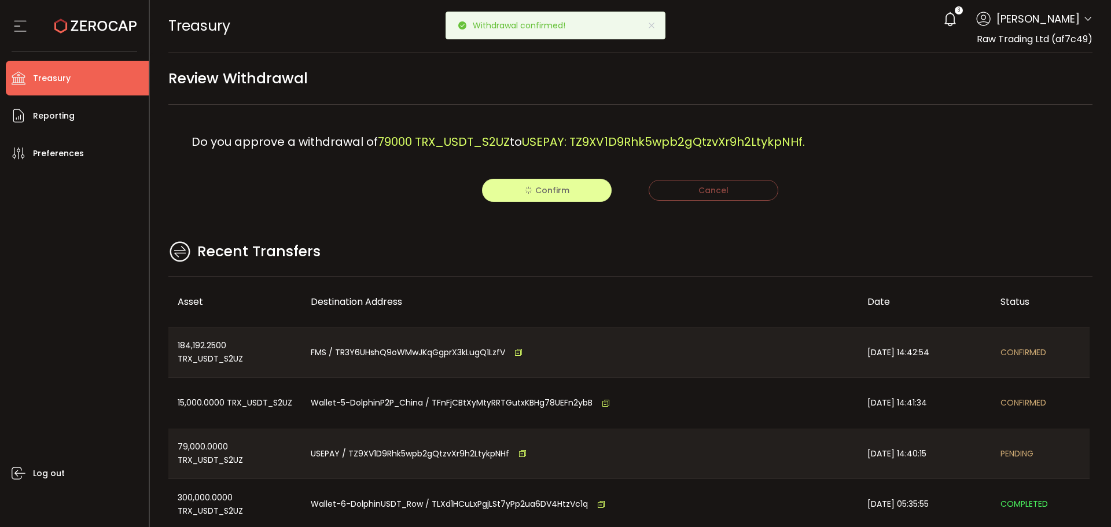 The width and height of the screenshot is (1111, 527). I want to click on p: Withdrawal confirmed!, so click(524, 25).